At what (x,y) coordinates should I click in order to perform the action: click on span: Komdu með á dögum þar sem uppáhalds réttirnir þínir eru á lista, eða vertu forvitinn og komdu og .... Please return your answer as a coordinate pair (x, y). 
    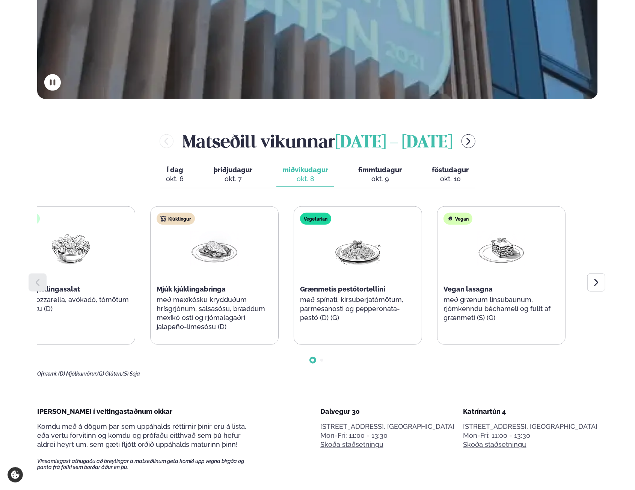
    Looking at the image, I should click on (142, 435).